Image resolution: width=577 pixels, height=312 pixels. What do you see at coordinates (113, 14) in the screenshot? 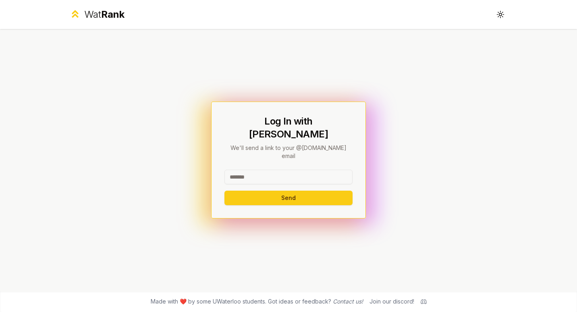
I see `span: Rank` at bounding box center [113, 14].